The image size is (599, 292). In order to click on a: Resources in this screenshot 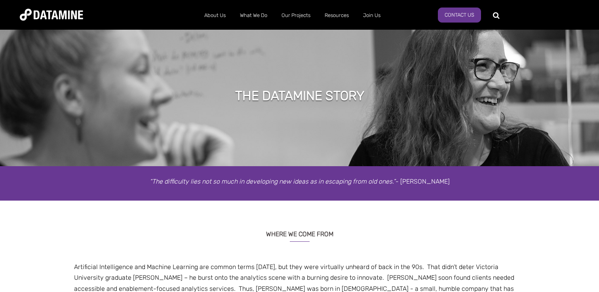, I will do `click(337, 15)`.